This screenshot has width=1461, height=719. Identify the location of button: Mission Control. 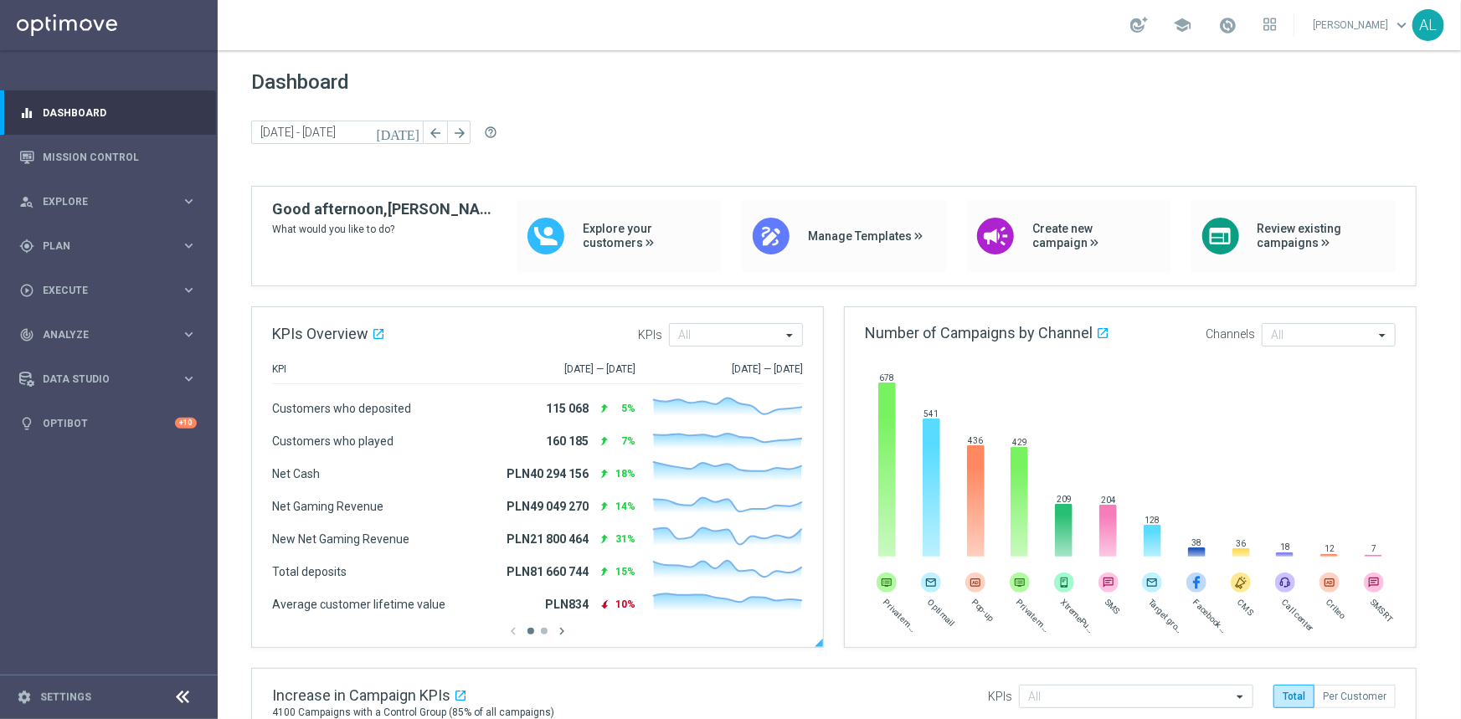
(108, 157).